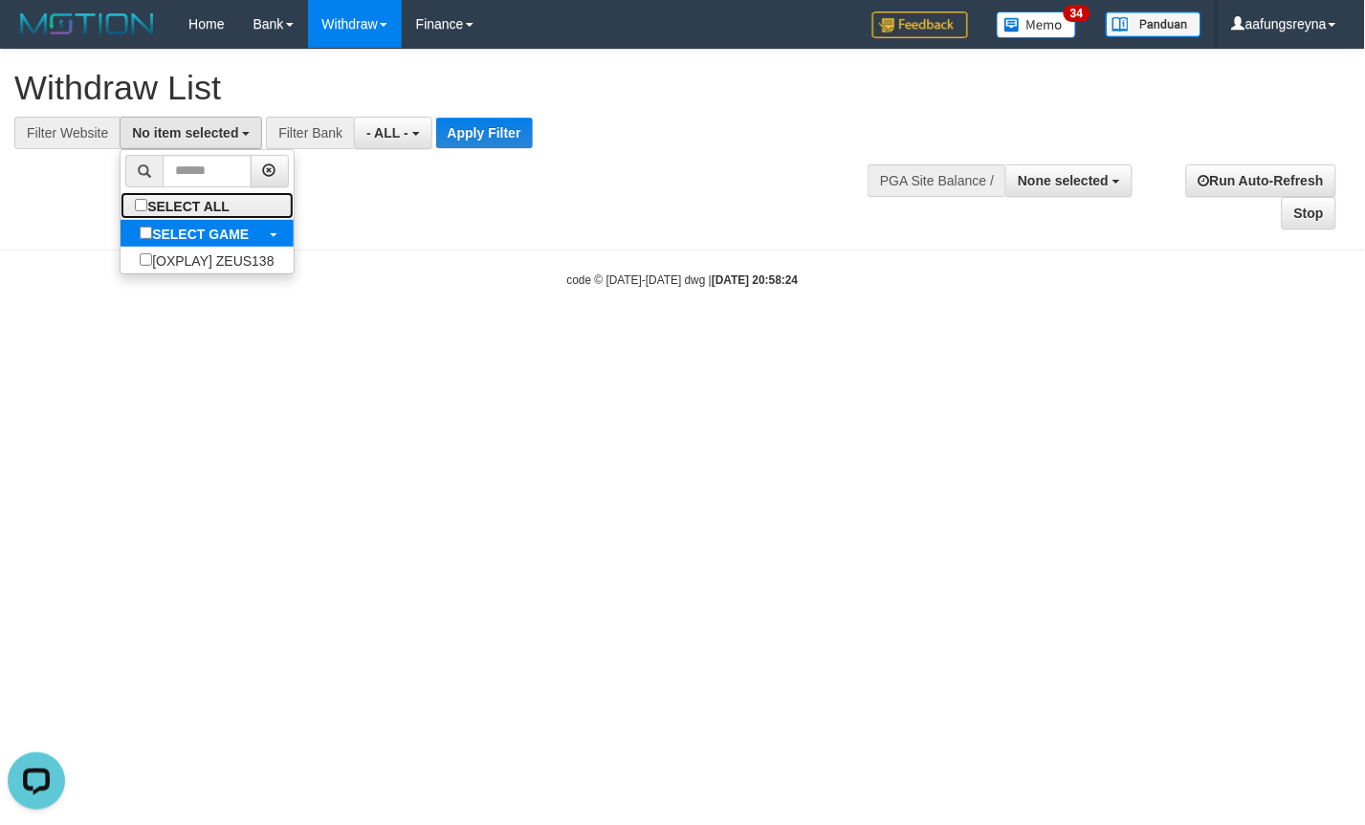 This screenshot has height=825, width=1365. I want to click on a: Run Auto-Refresh, so click(1261, 181).